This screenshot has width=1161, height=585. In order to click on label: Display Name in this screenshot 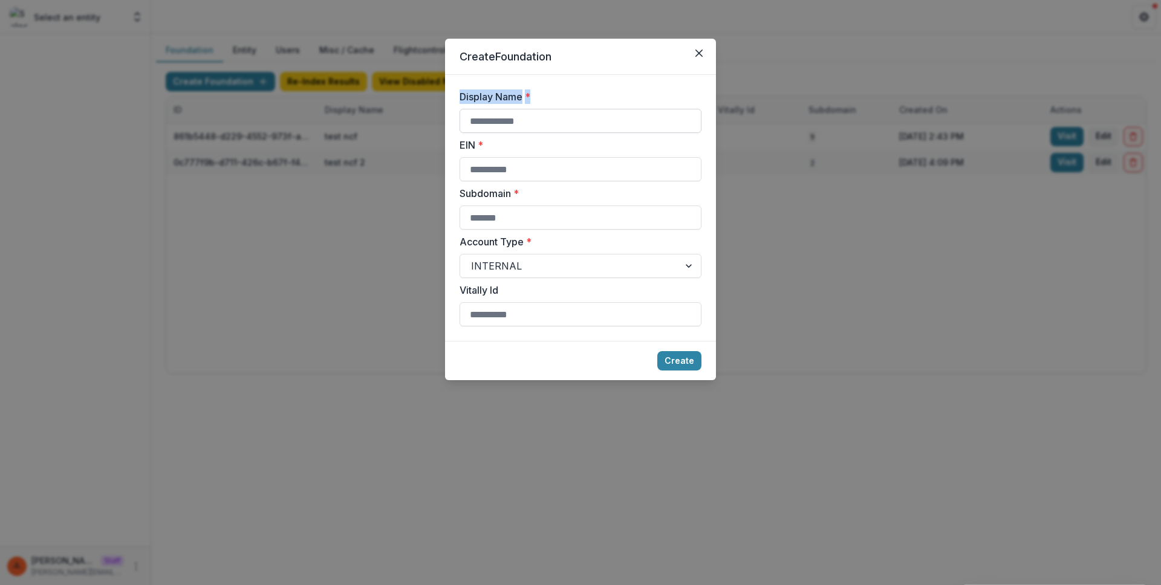, I will do `click(577, 97)`.